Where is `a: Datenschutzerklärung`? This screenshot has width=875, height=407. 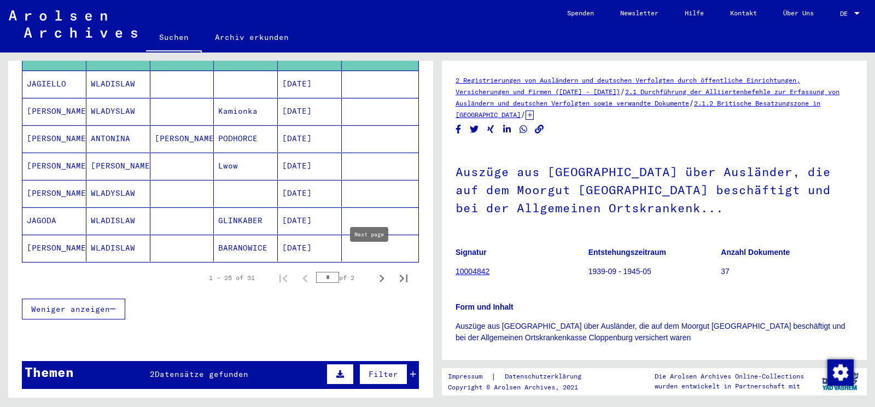
a: Datenschutzerklärung is located at coordinates (545, 376).